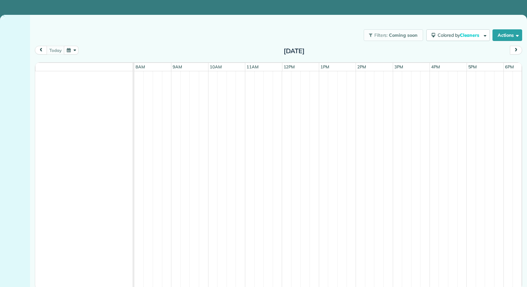 The width and height of the screenshot is (527, 287). Describe the element at coordinates (140, 67) in the screenshot. I see `span: 8am` at that location.